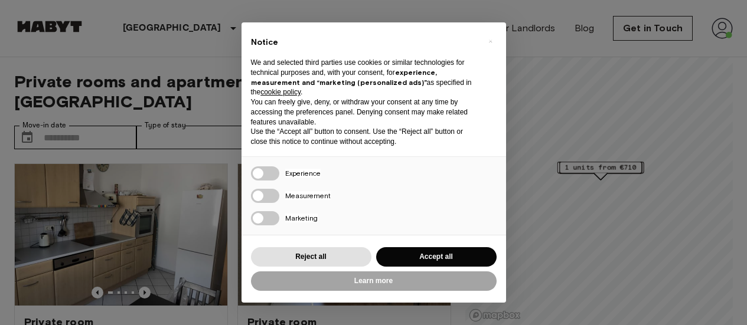  Describe the element at coordinates (311, 257) in the screenshot. I see `button: Reject all` at that location.